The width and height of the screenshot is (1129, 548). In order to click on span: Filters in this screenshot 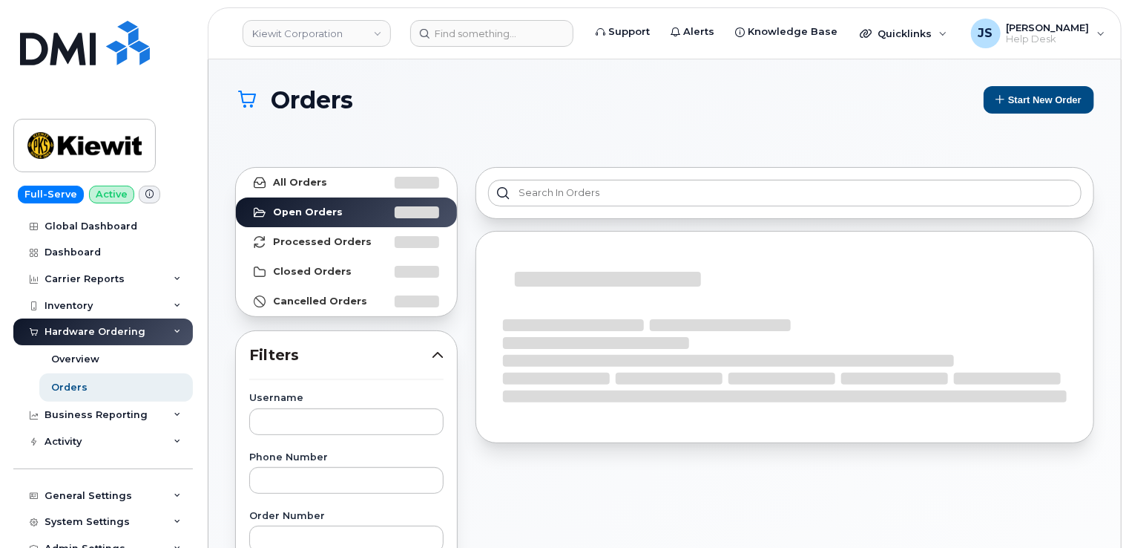, I will do `click(341, 355)`.